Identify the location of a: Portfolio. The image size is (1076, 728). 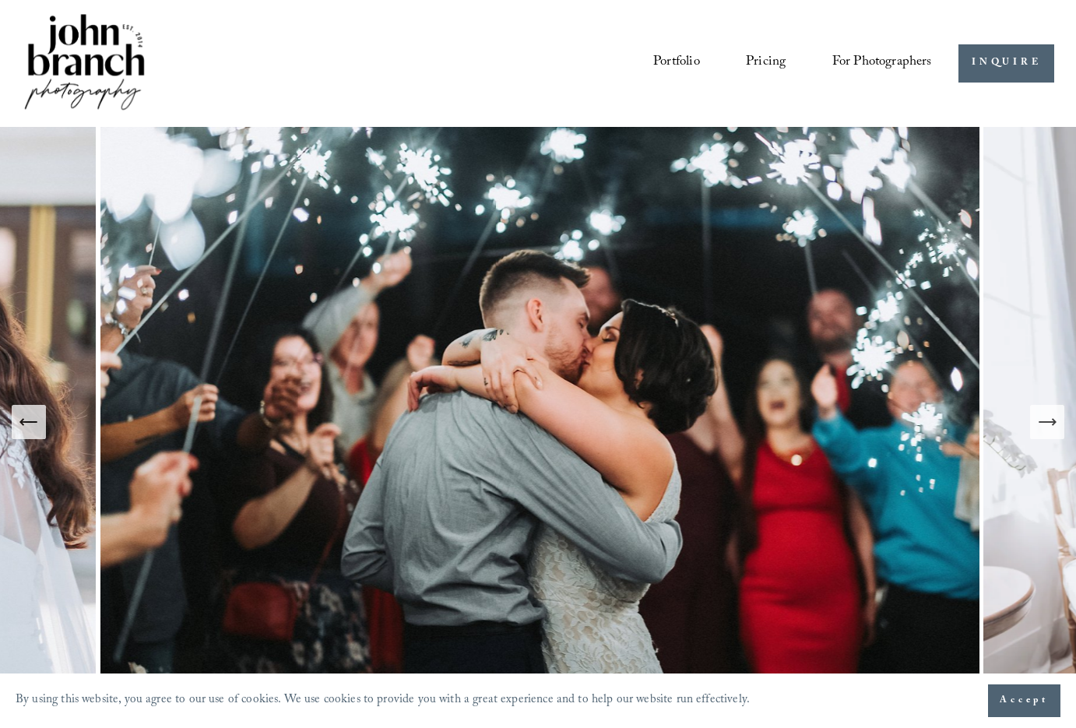
(677, 63).